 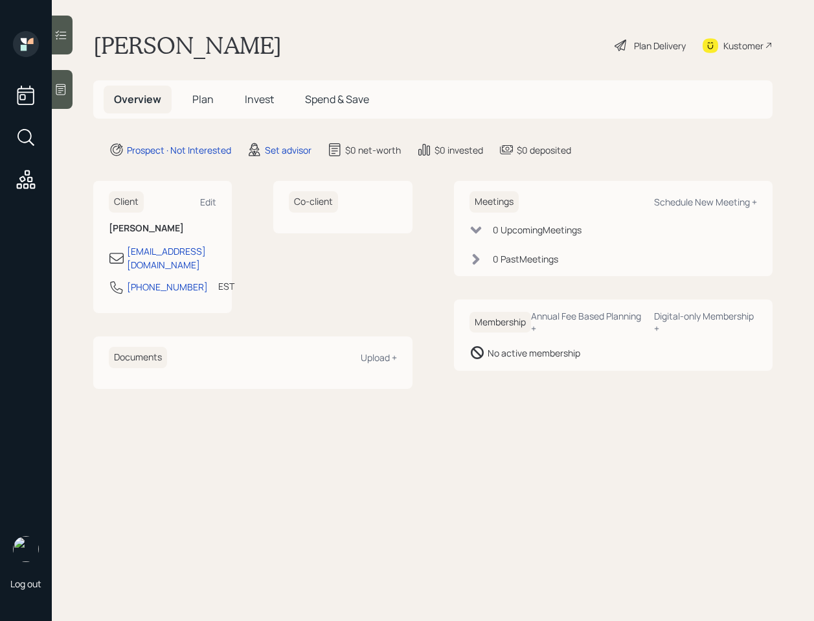 I want to click on div: Edit, so click(x=208, y=202).